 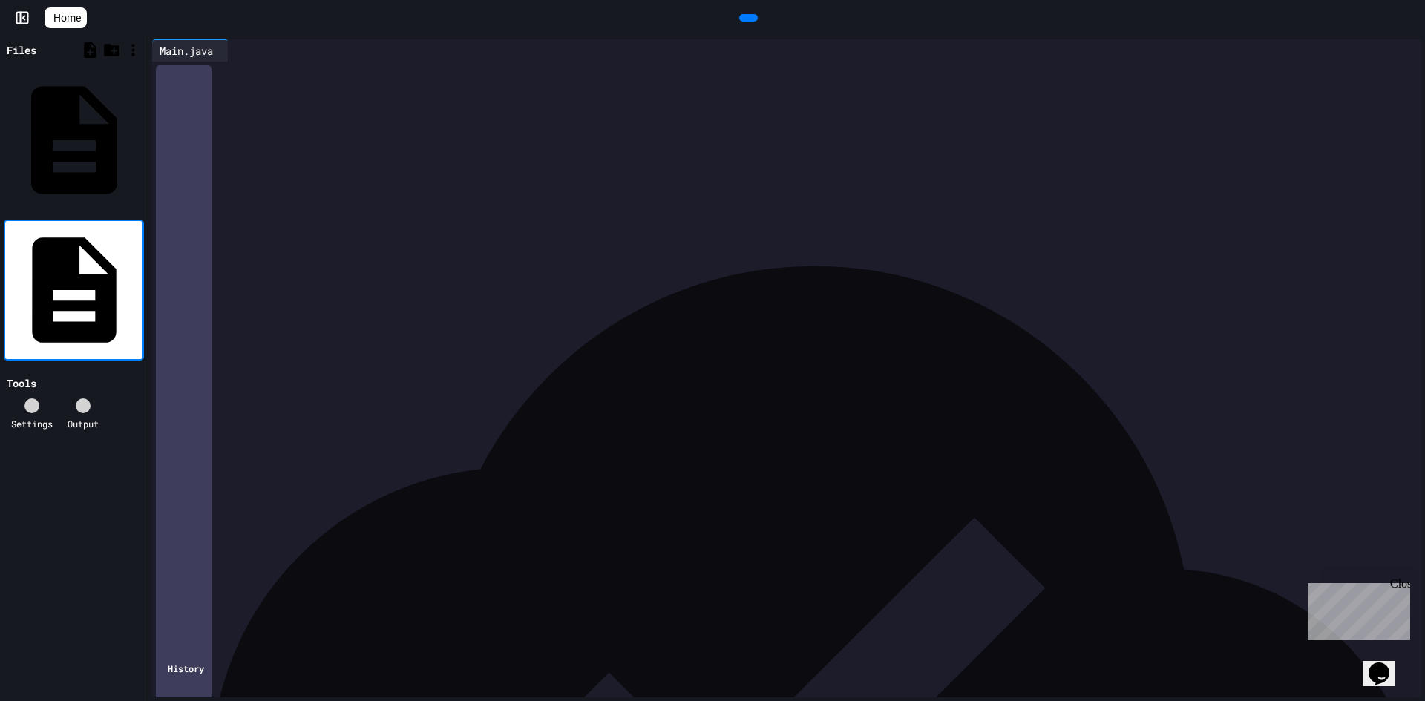 What do you see at coordinates (65, 18) in the screenshot?
I see `a: Home` at bounding box center [65, 18].